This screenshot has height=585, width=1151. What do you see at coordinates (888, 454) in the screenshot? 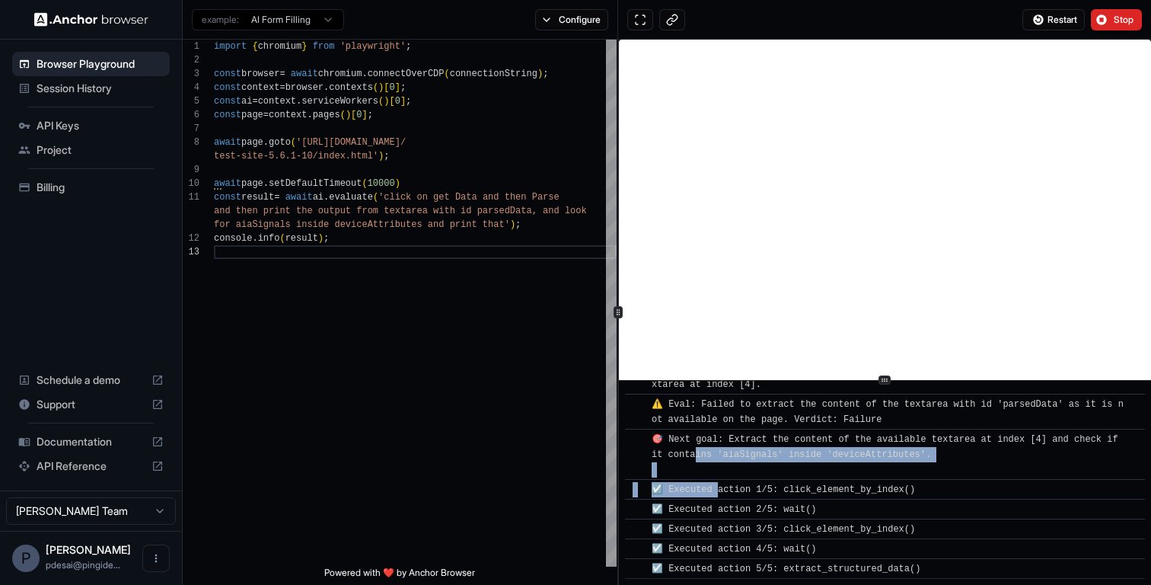
I see `span: 🎯 Next goal: Extract the content of the available textarea at index [4] and check if it contains ...` at bounding box center [888, 454].